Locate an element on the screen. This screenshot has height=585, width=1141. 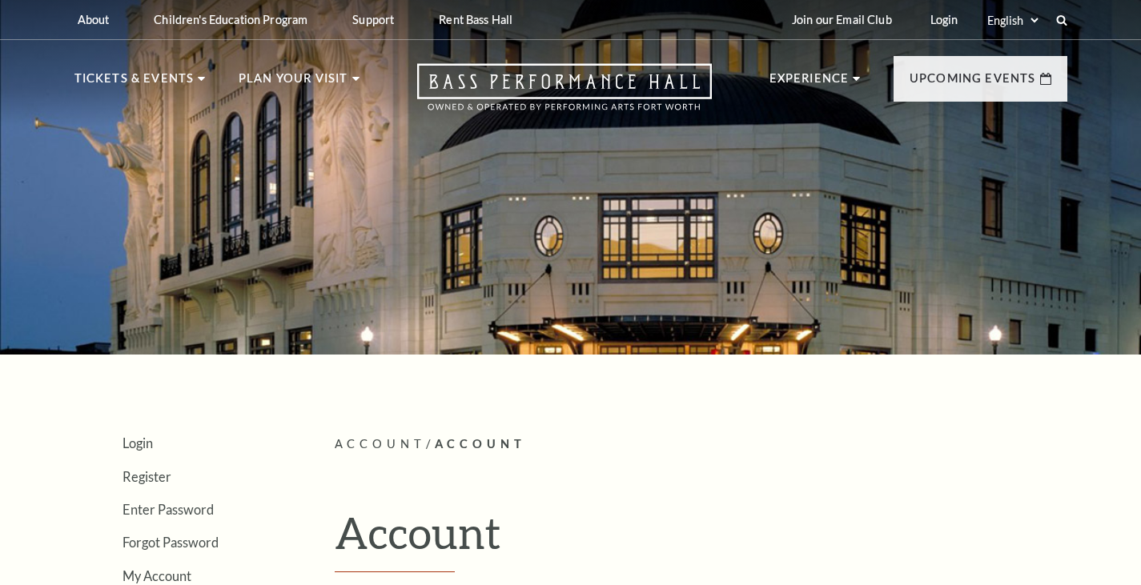
p: Experience is located at coordinates (809, 83).